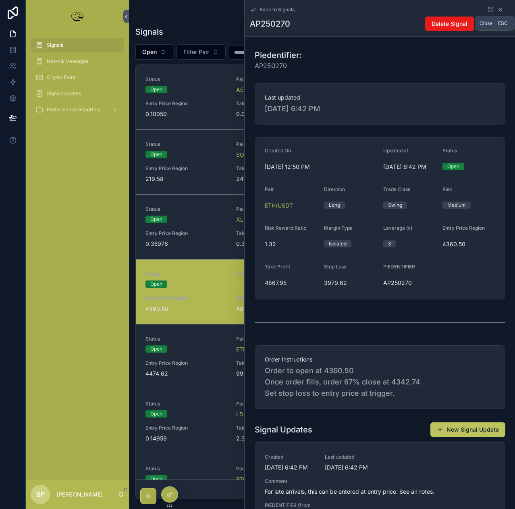  Describe the element at coordinates (250, 479) in the screenshot. I see `span: BTC/USDT` at that location.